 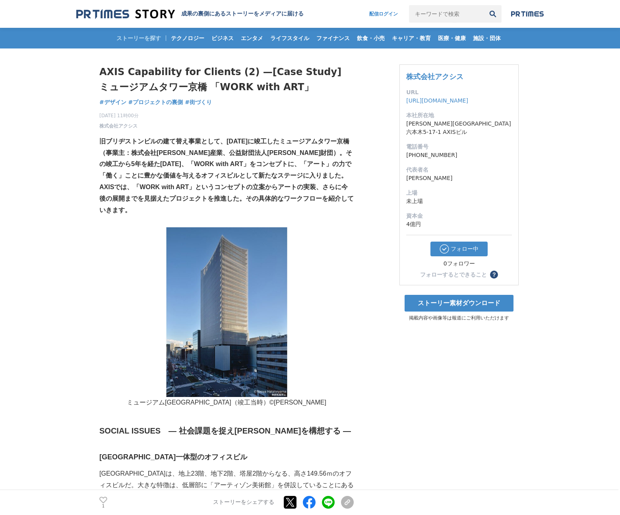 I want to click on span: #デザイン, so click(x=113, y=102).